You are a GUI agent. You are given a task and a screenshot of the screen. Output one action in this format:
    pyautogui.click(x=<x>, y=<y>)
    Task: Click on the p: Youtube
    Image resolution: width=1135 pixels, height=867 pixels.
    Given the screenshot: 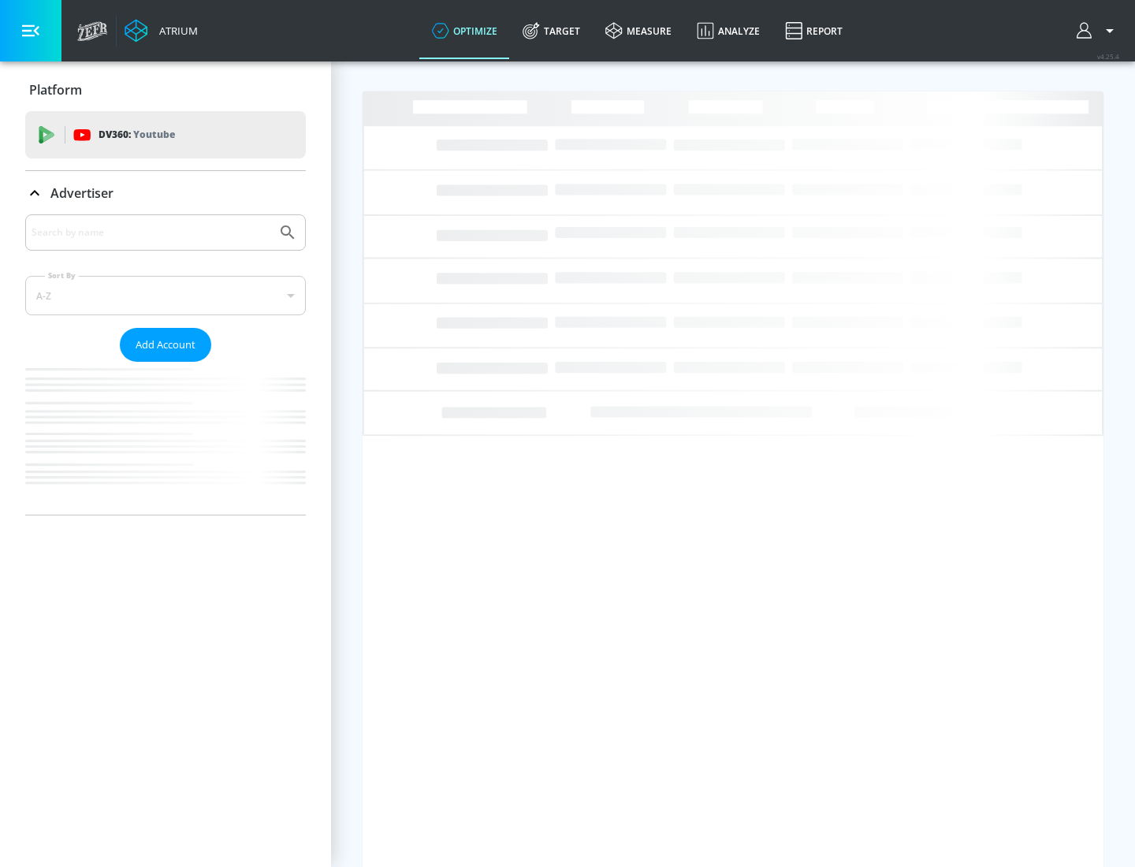 What is the action you would take?
    pyautogui.click(x=154, y=134)
    